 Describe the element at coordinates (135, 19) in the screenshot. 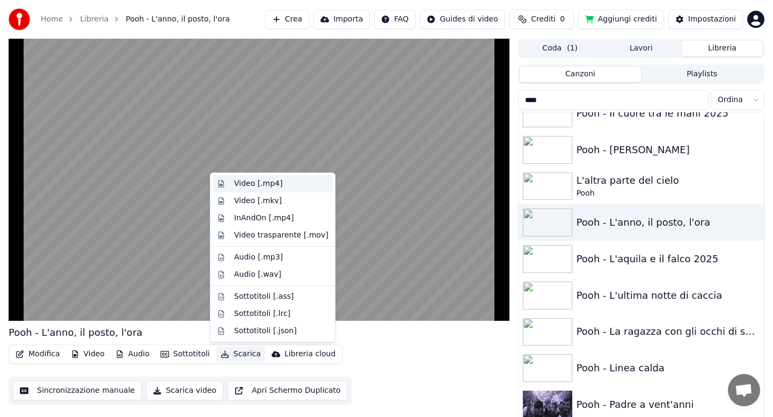

I see `nav: breadcrumb` at that location.